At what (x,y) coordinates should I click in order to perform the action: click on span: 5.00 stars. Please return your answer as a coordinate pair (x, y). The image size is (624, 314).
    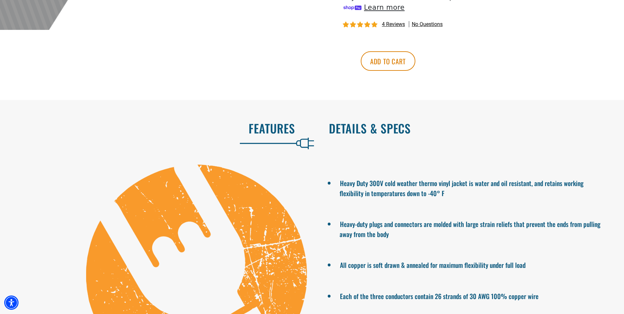
    Looking at the image, I should click on (361, 25).